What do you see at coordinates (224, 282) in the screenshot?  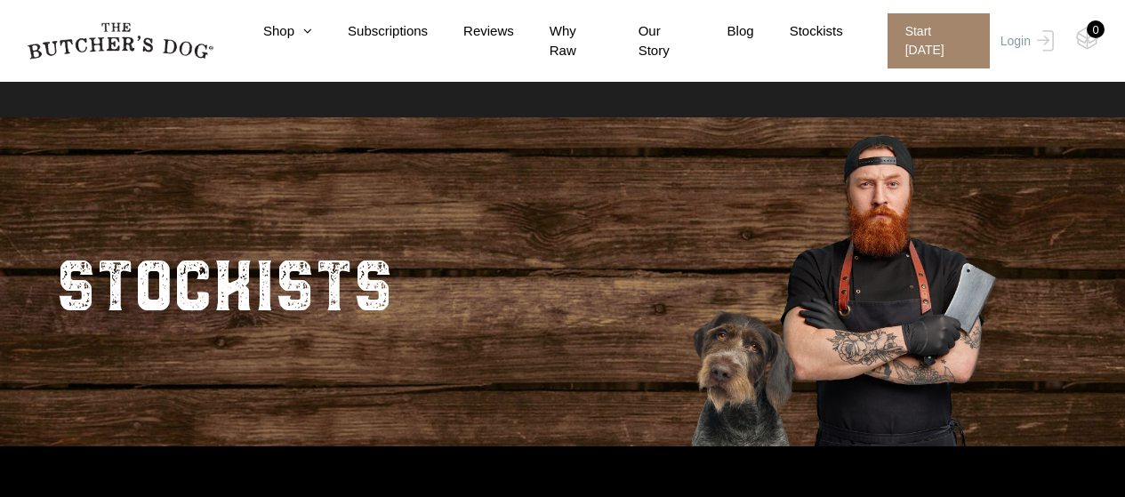 I see `h2: STOCKISTS` at bounding box center [224, 282].